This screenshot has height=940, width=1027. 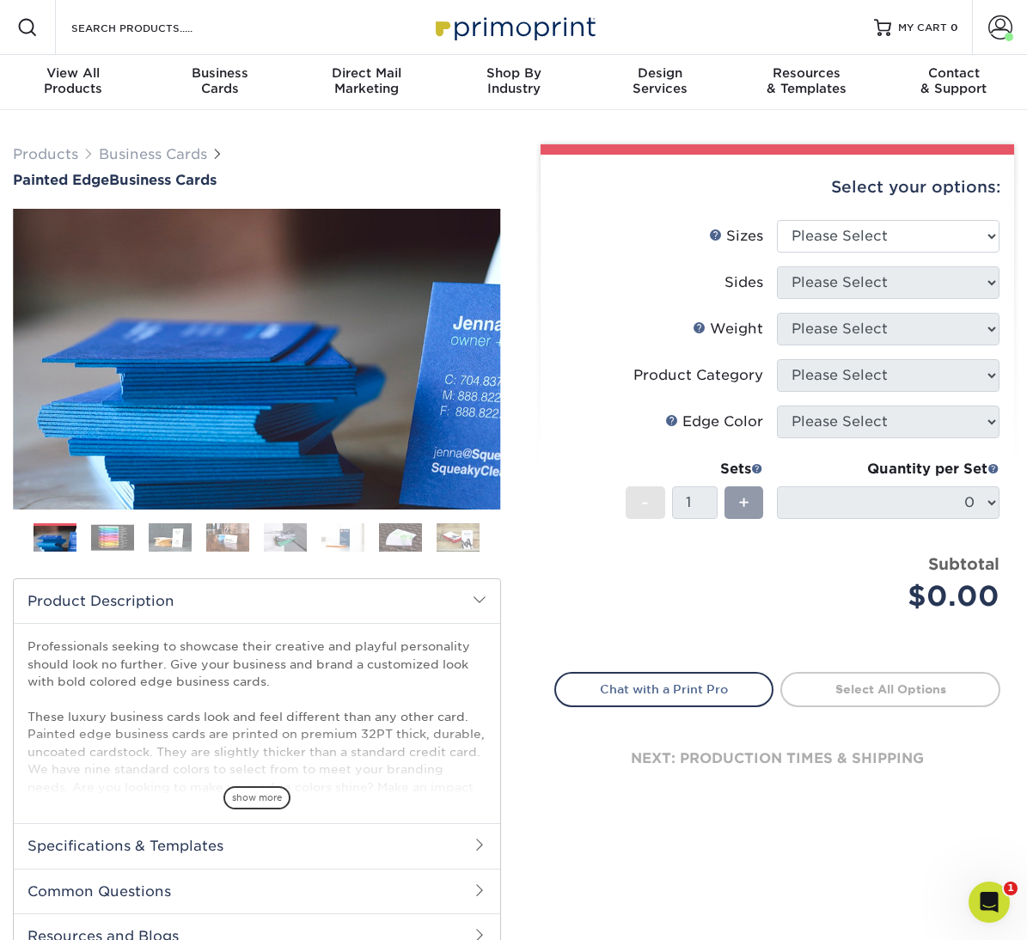 I want to click on img: Business Cards 06, so click(x=343, y=538).